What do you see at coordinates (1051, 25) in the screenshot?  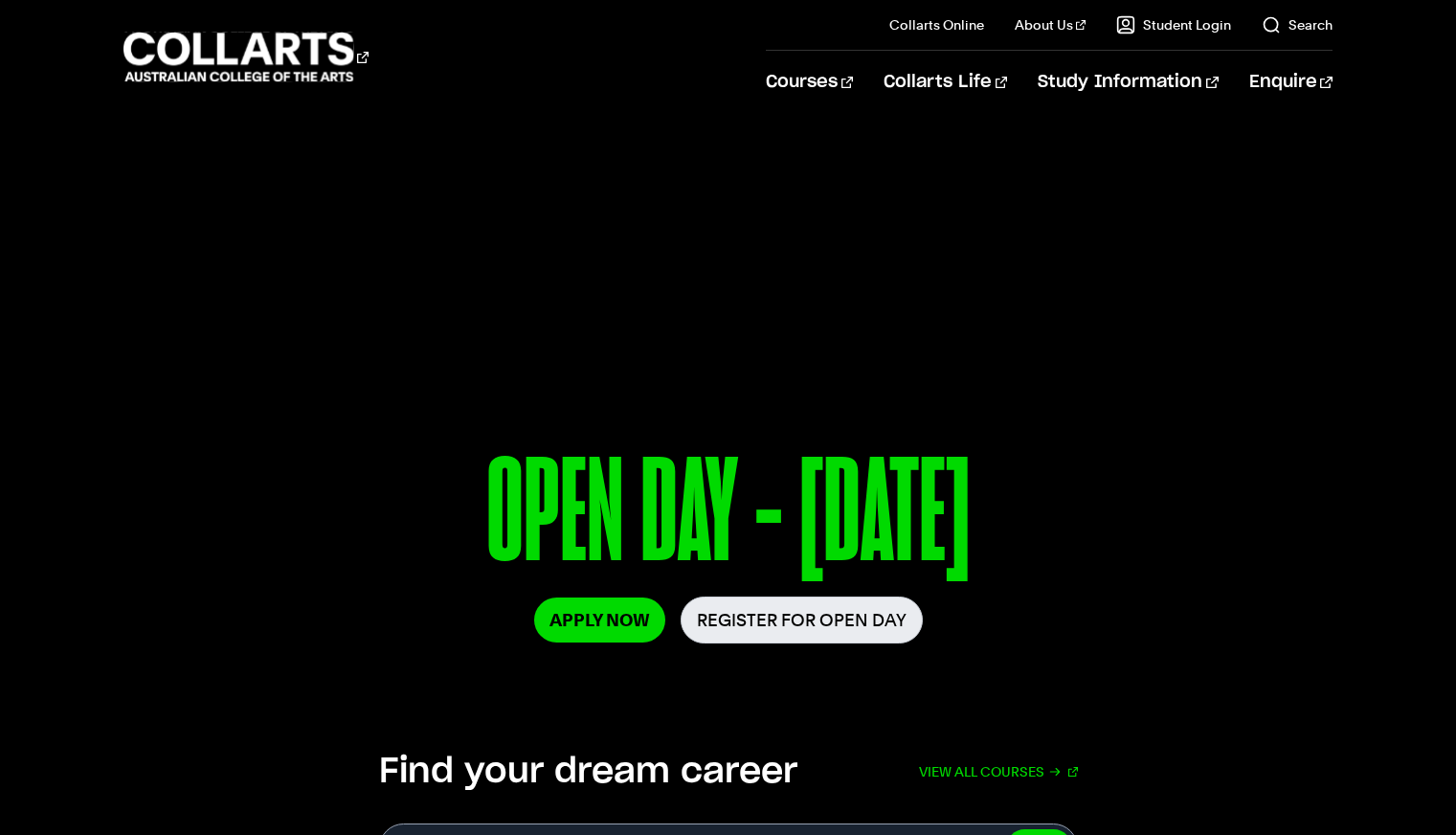 I see `a: About Us` at bounding box center [1051, 25].